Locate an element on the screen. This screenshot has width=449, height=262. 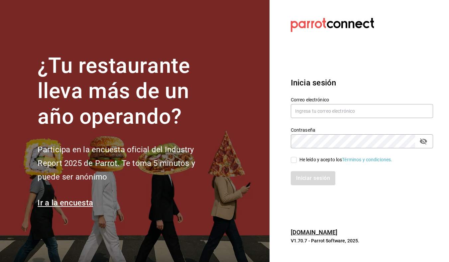
label: Correo electrónico is located at coordinates (362, 99).